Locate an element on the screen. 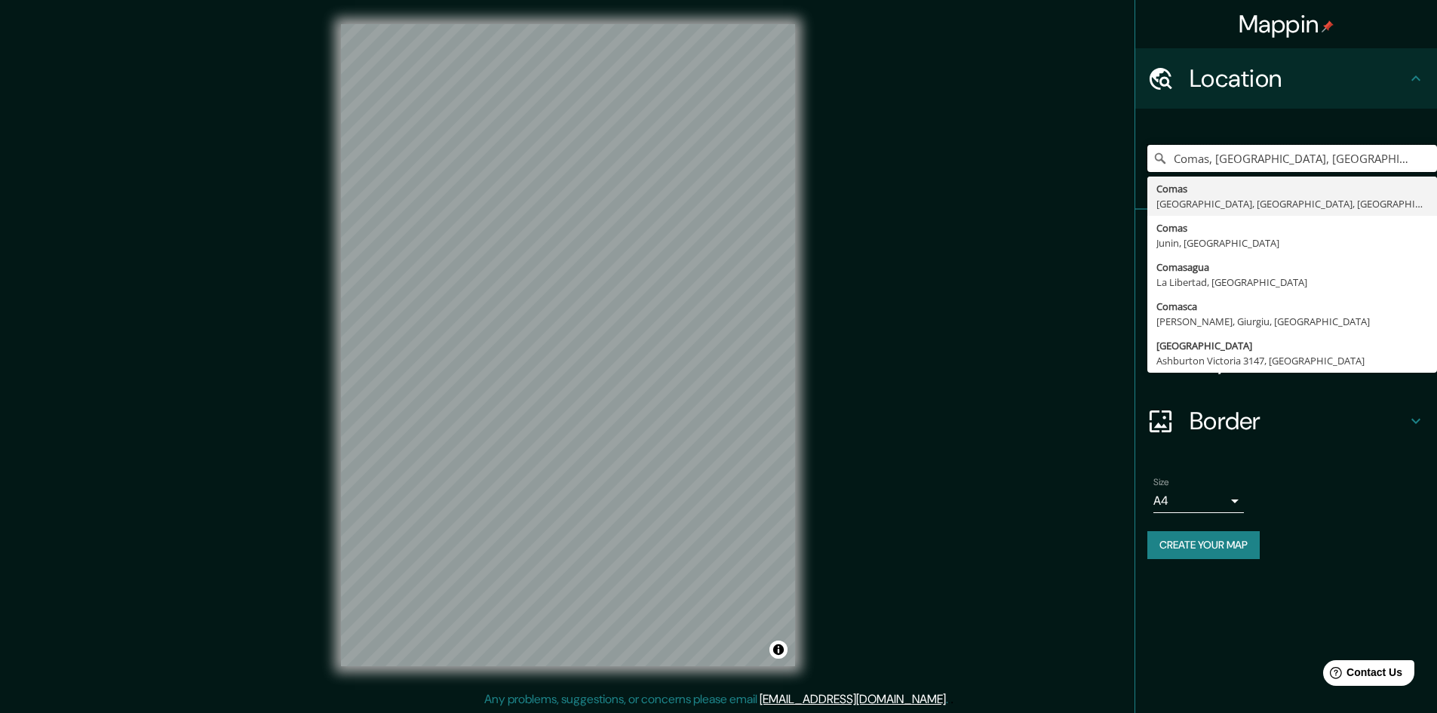 This screenshot has width=1437, height=713. div: A4 is located at coordinates (1198, 501).